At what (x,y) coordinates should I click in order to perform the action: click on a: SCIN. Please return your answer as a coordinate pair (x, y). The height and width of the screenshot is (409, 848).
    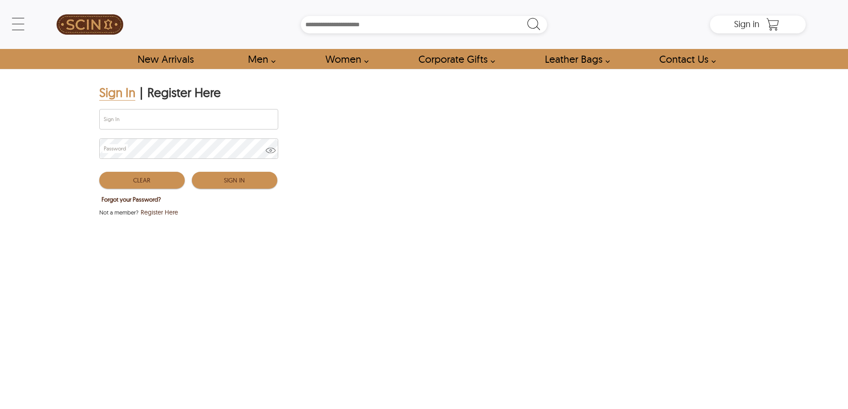
    Looking at the image, I should click on (90, 24).